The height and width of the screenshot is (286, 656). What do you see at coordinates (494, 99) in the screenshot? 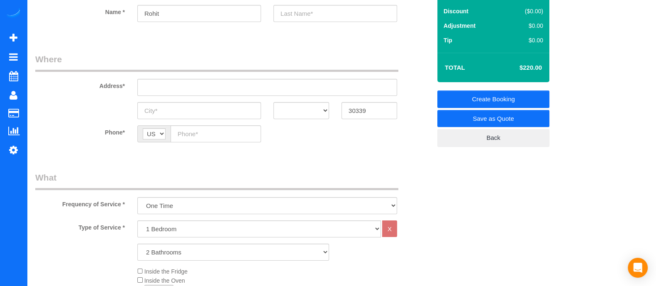
I see `a: Create Booking` at bounding box center [494, 99].